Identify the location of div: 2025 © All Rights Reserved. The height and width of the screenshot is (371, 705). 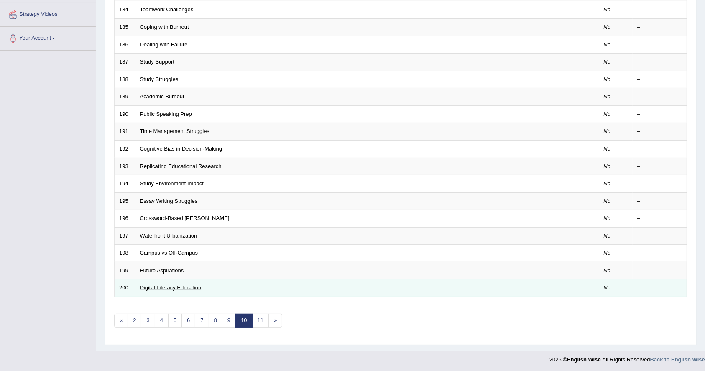
(628, 357).